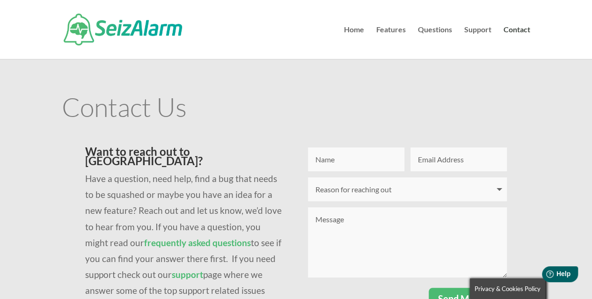  I want to click on span: Privacy & Cookies Policy, so click(507, 289).